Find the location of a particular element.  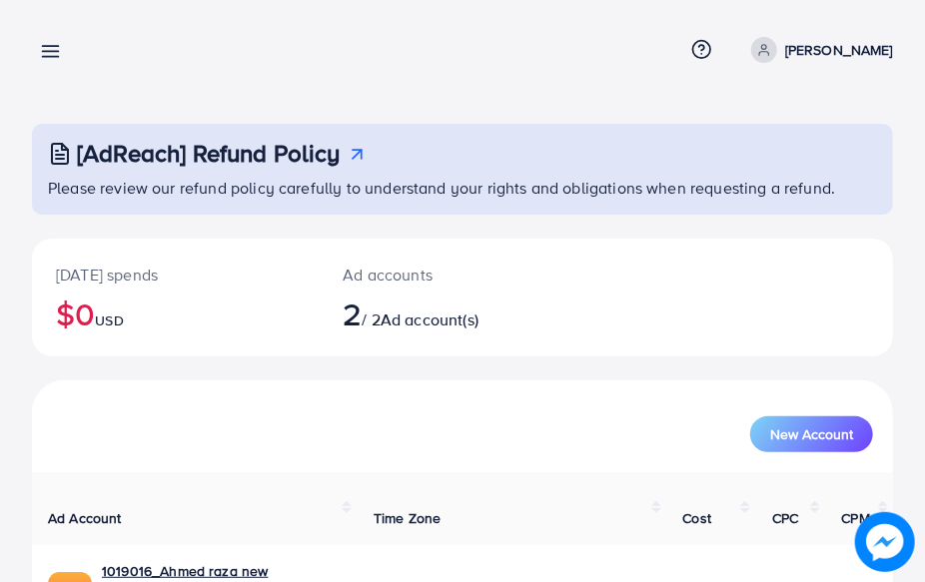

p: Please review our refund policy carefully to understand your rights and obligations when requesti... is located at coordinates (464, 188).